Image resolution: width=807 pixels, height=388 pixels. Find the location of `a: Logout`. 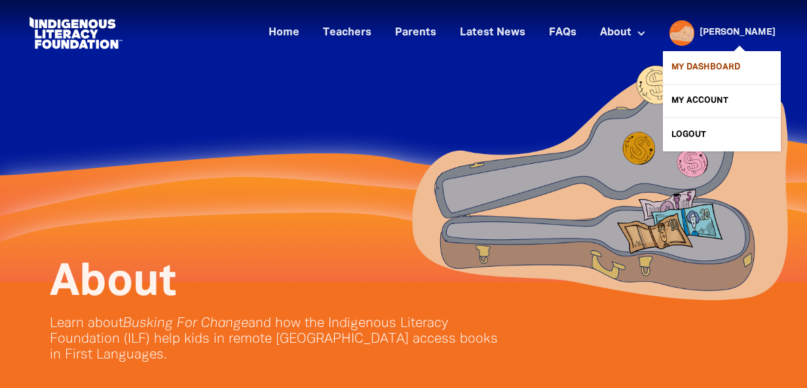

a: Logout is located at coordinates (722, 134).